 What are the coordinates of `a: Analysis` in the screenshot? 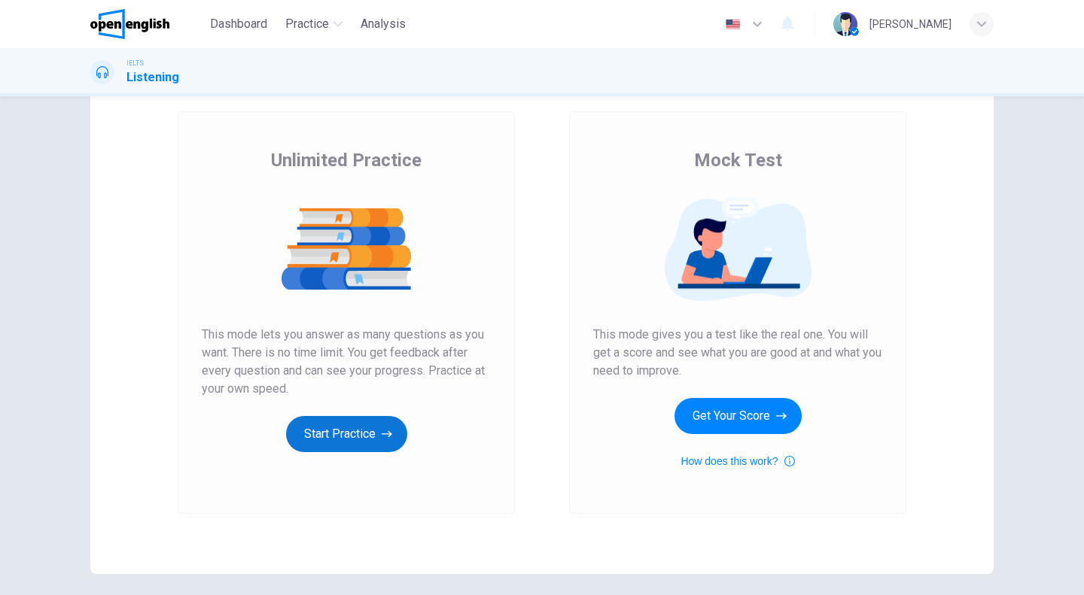 It's located at (383, 24).